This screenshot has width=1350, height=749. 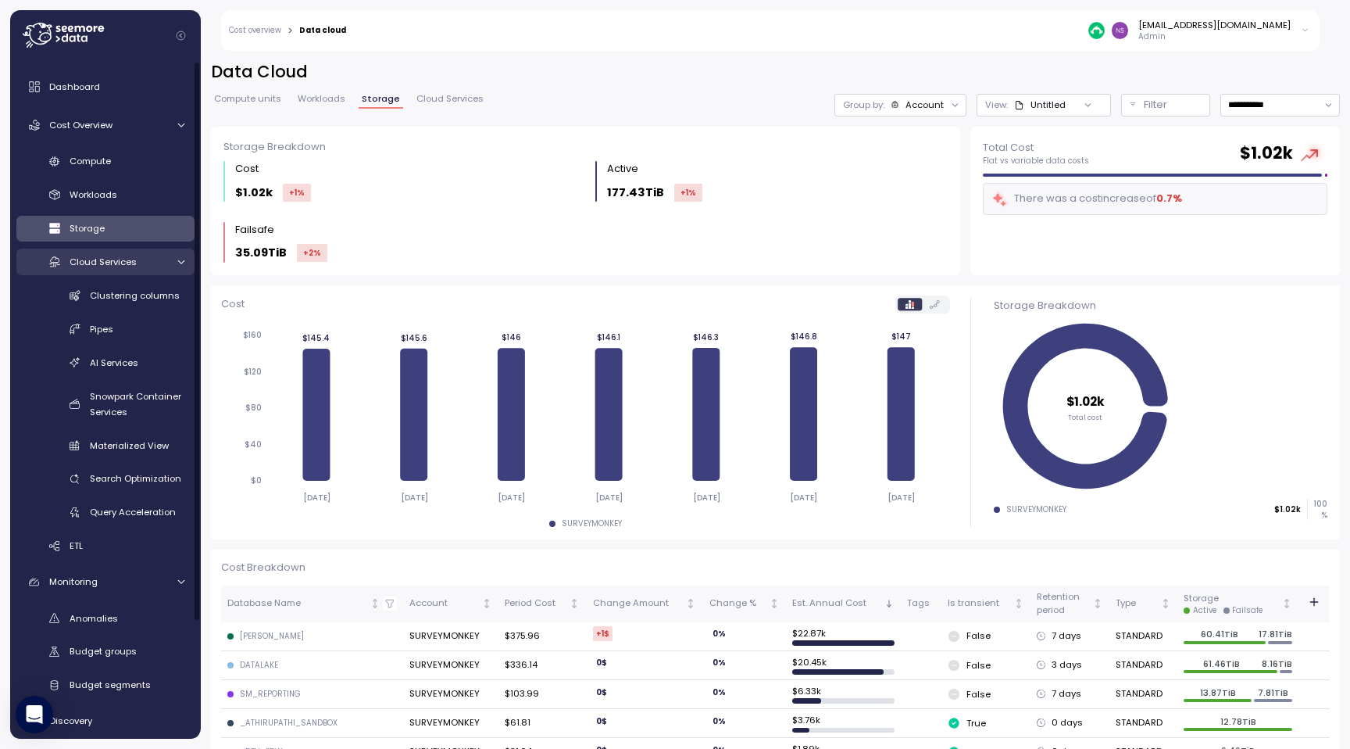 What do you see at coordinates (105, 328) in the screenshot?
I see `a: Pipes` at bounding box center [105, 328].